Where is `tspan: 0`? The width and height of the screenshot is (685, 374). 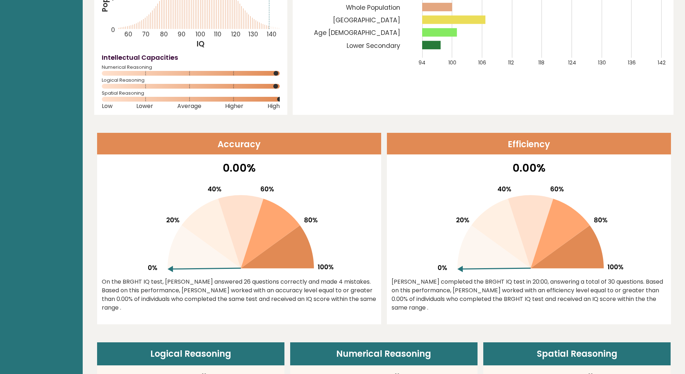
tspan: 0 is located at coordinates (113, 30).